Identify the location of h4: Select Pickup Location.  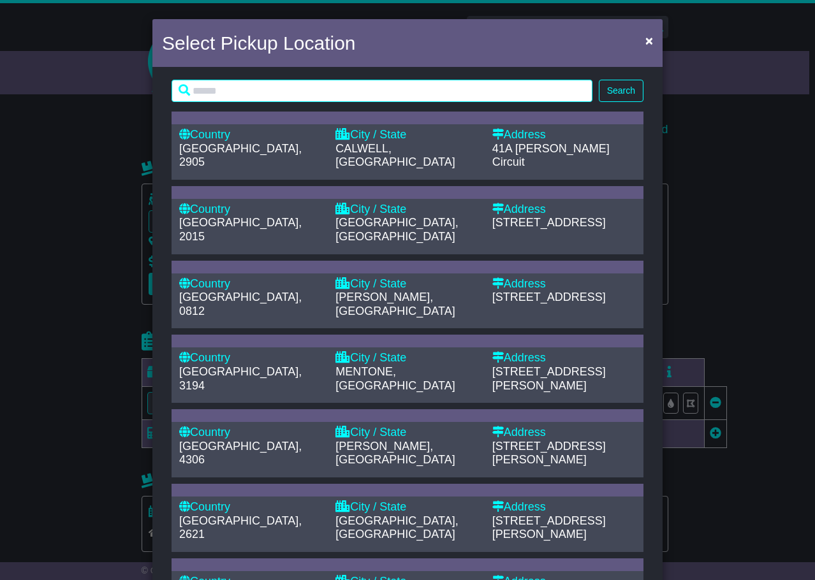
(259, 43).